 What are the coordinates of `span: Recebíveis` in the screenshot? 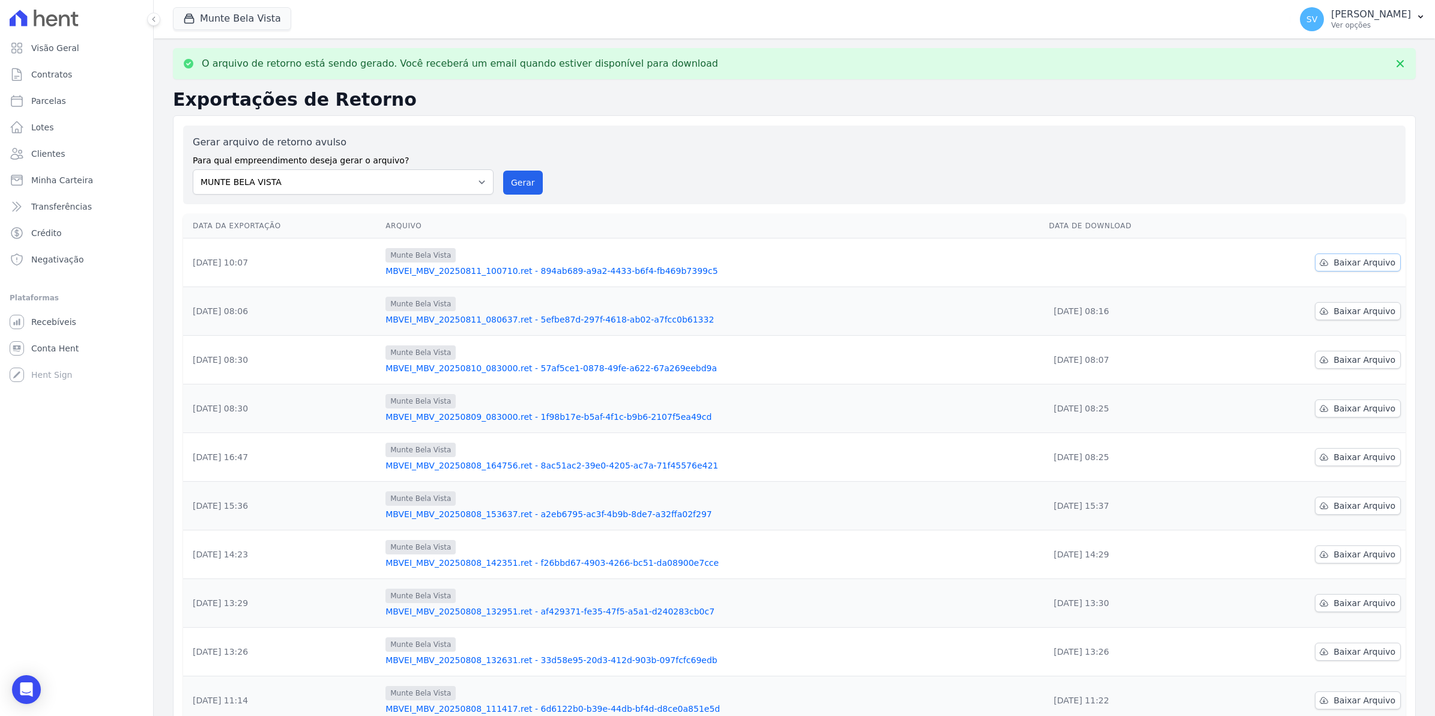 It's located at (53, 322).